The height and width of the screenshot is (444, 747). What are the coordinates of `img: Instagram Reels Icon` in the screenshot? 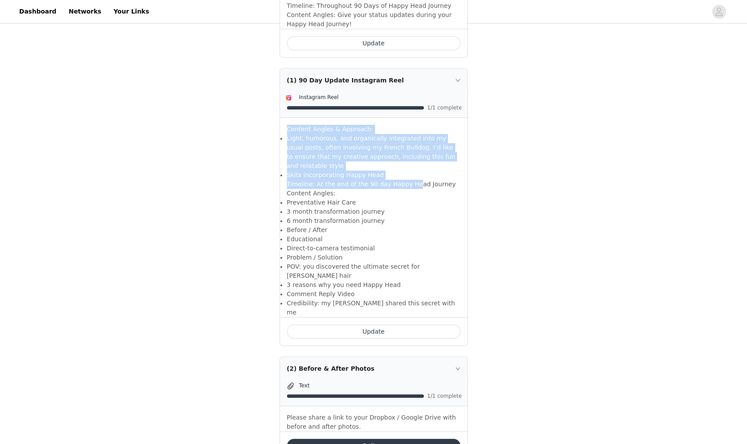 It's located at (289, 98).